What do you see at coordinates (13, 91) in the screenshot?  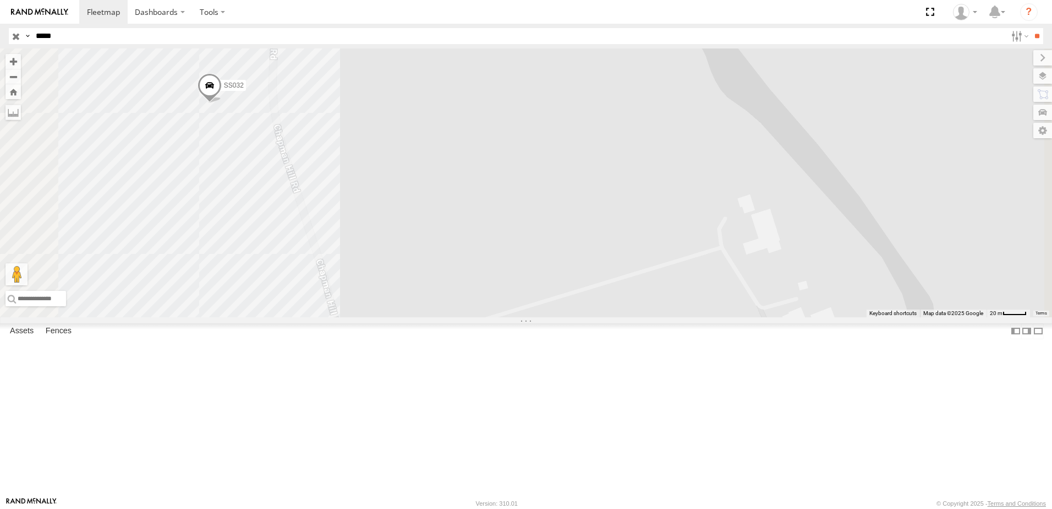 I see `button: Zoom Home` at bounding box center [13, 91].